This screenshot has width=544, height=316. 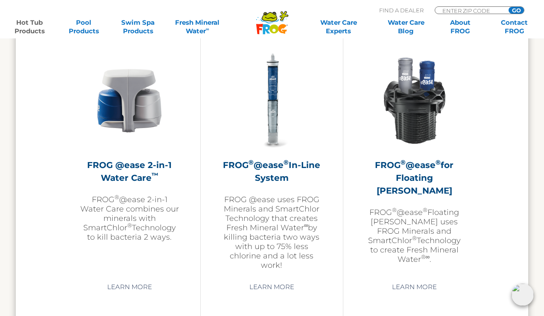 I want to click on a: FROG @ease 2-in-1 Water Care™FROG®@ease 2-in-1 Water Care combines our minerals with SmartChlor®T..., so click(x=129, y=162).